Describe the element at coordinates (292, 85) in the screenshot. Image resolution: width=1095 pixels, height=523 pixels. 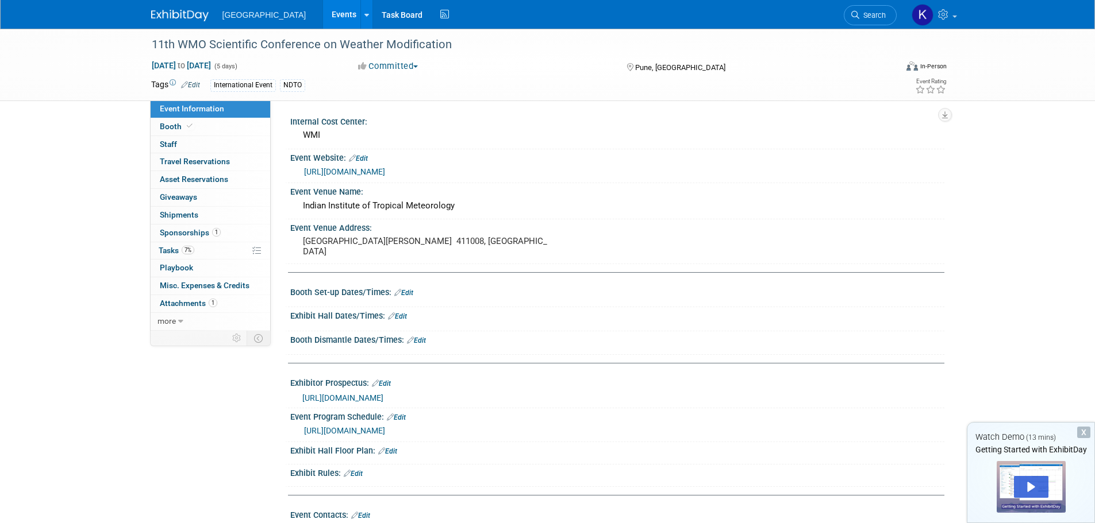
I see `div: NDTO` at that location.